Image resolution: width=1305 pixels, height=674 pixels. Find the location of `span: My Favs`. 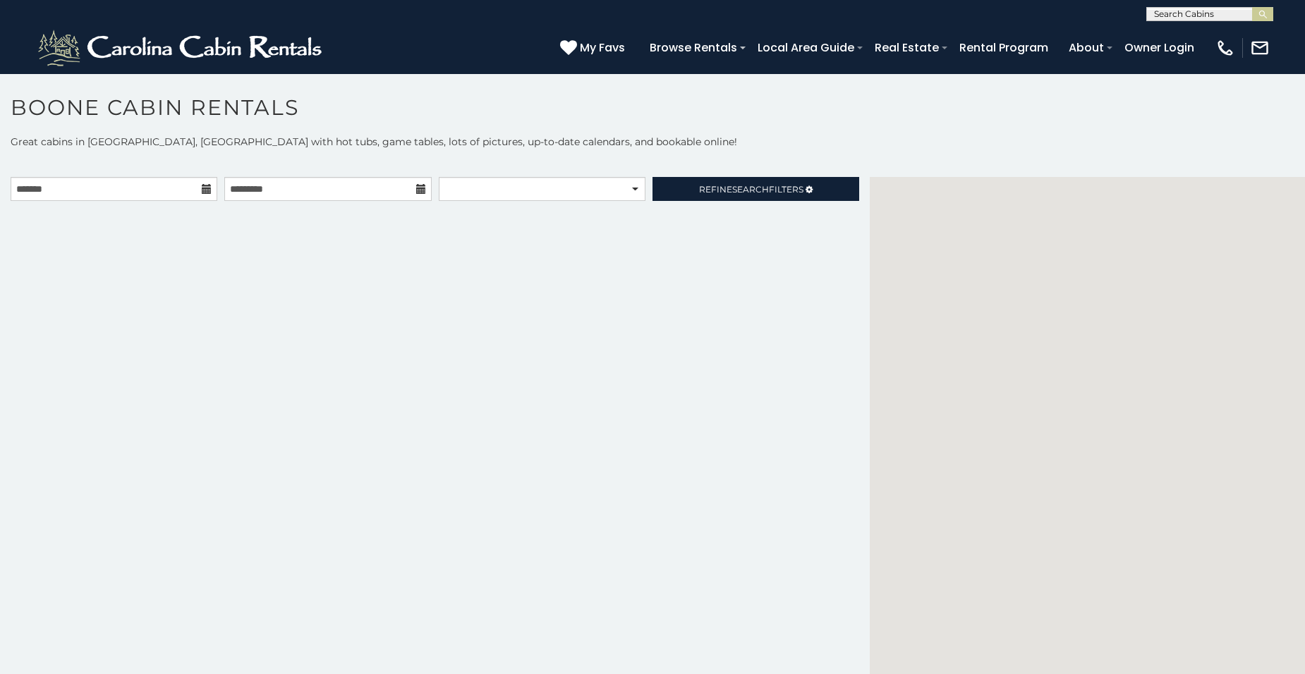

span: My Favs is located at coordinates (602, 47).